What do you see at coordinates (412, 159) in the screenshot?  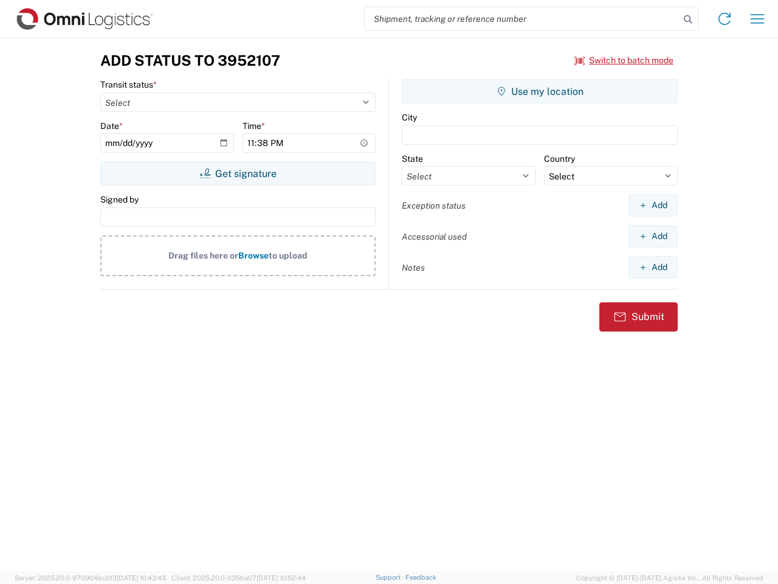 I see `label: State` at bounding box center [412, 159].